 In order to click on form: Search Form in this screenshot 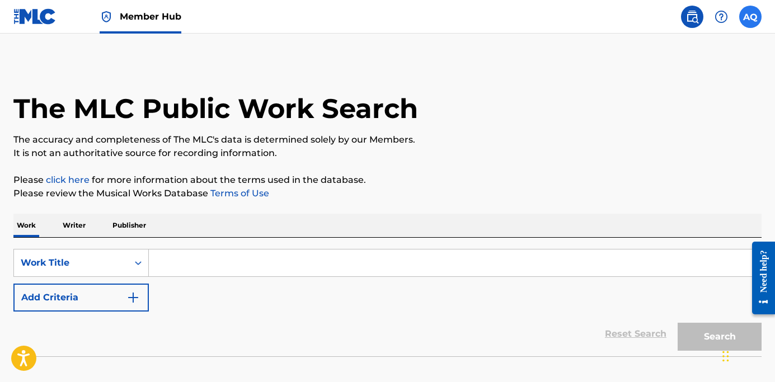, I will do `click(387, 303)`.